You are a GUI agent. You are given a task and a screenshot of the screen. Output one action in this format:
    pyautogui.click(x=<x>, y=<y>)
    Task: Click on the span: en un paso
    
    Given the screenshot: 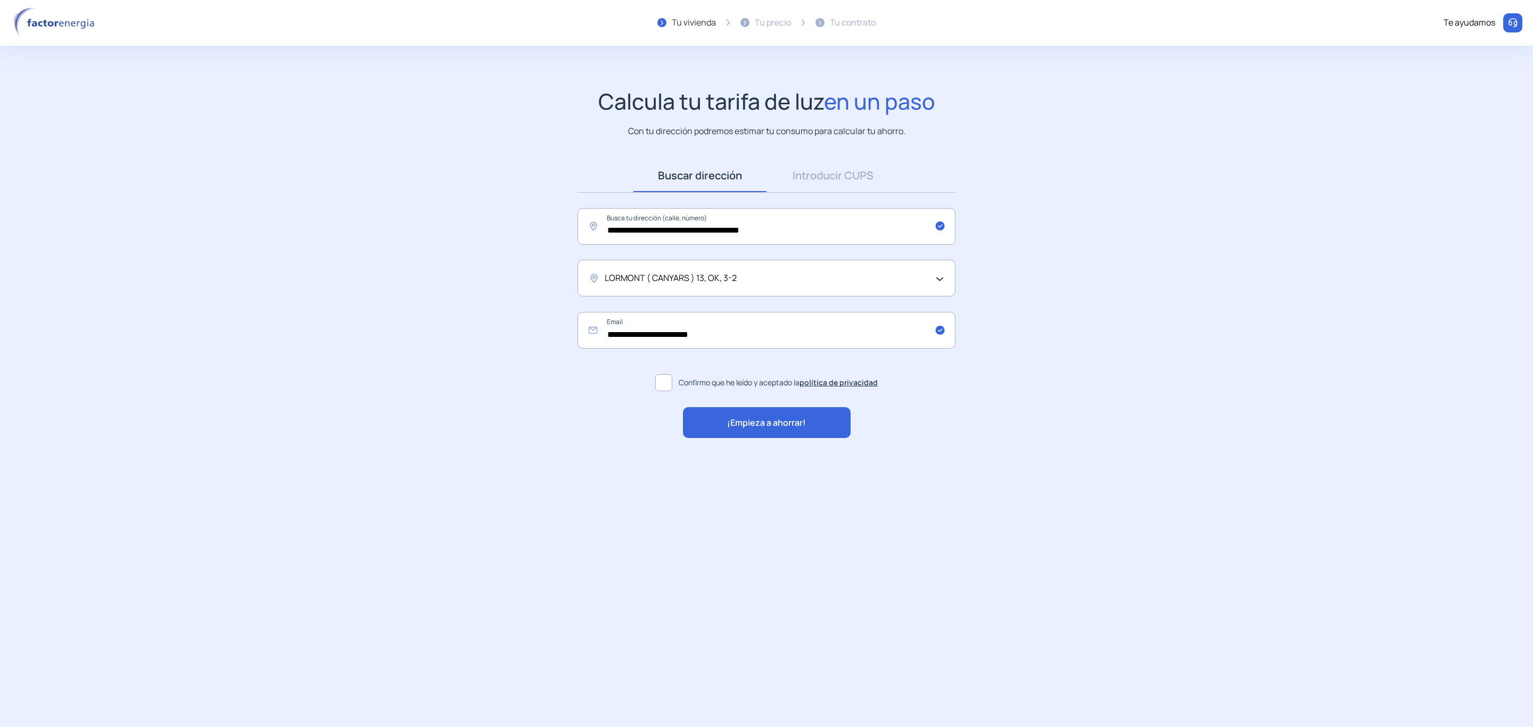 What is the action you would take?
    pyautogui.click(x=879, y=101)
    